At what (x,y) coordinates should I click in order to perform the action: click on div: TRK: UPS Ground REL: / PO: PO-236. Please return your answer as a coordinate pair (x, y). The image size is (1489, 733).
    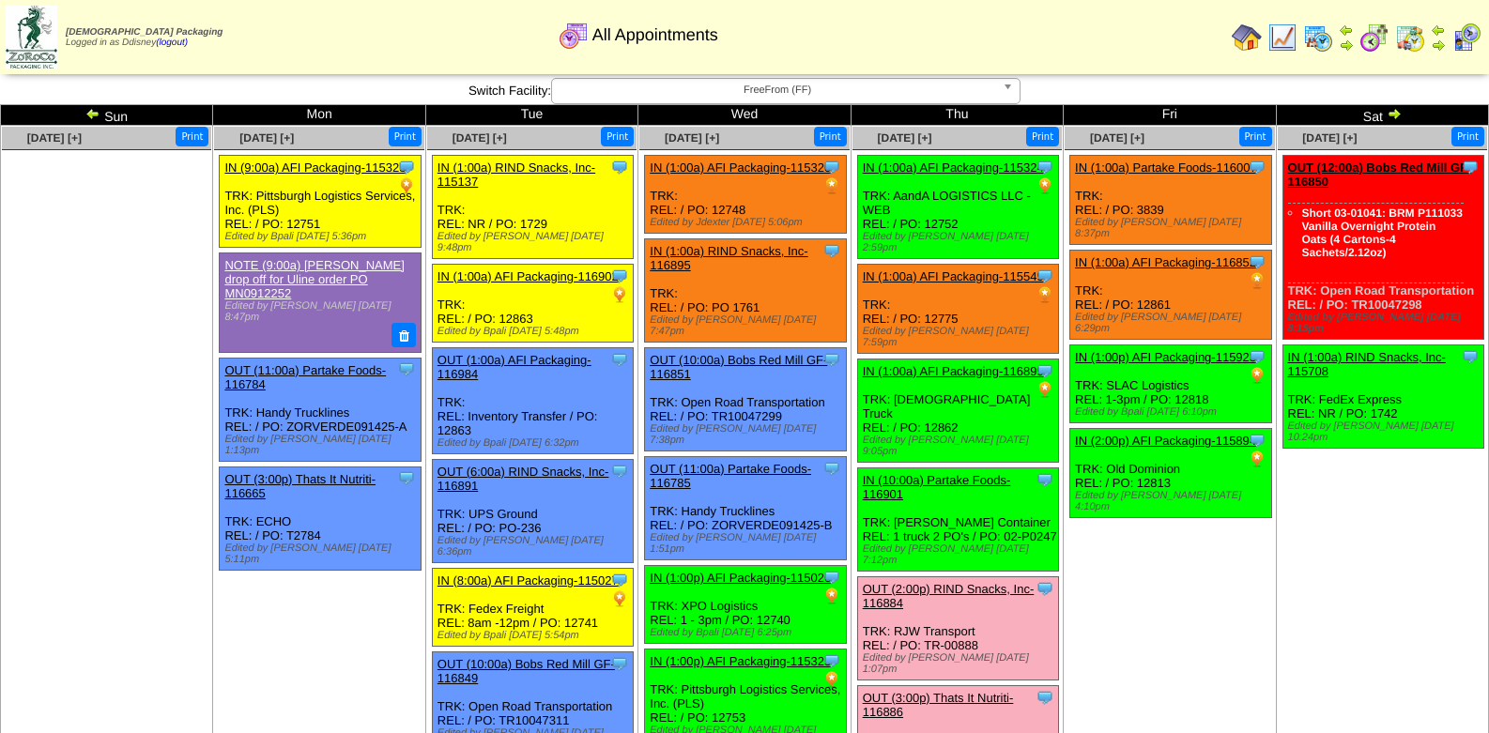
    Looking at the image, I should click on (532, 512).